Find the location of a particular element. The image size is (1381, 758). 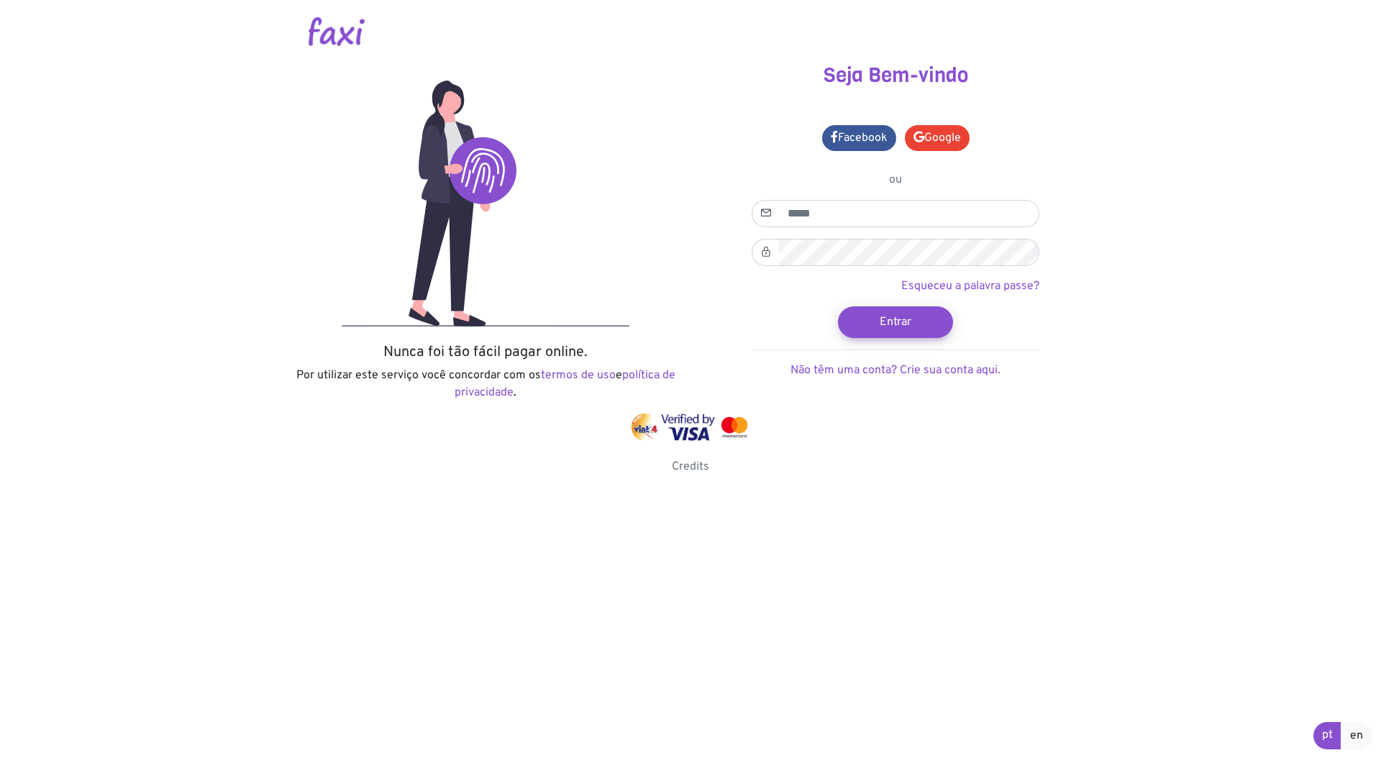

img: visa is located at coordinates (688, 427).